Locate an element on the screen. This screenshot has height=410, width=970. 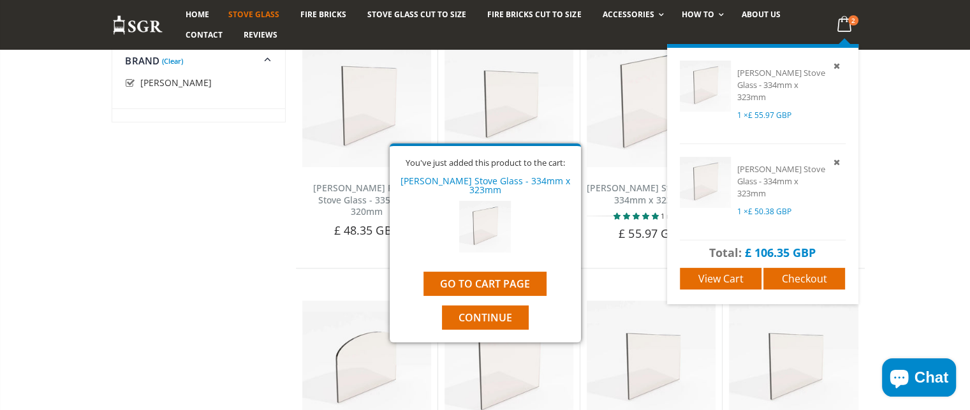
span: £ 106.35 GBP is located at coordinates (780, 252).